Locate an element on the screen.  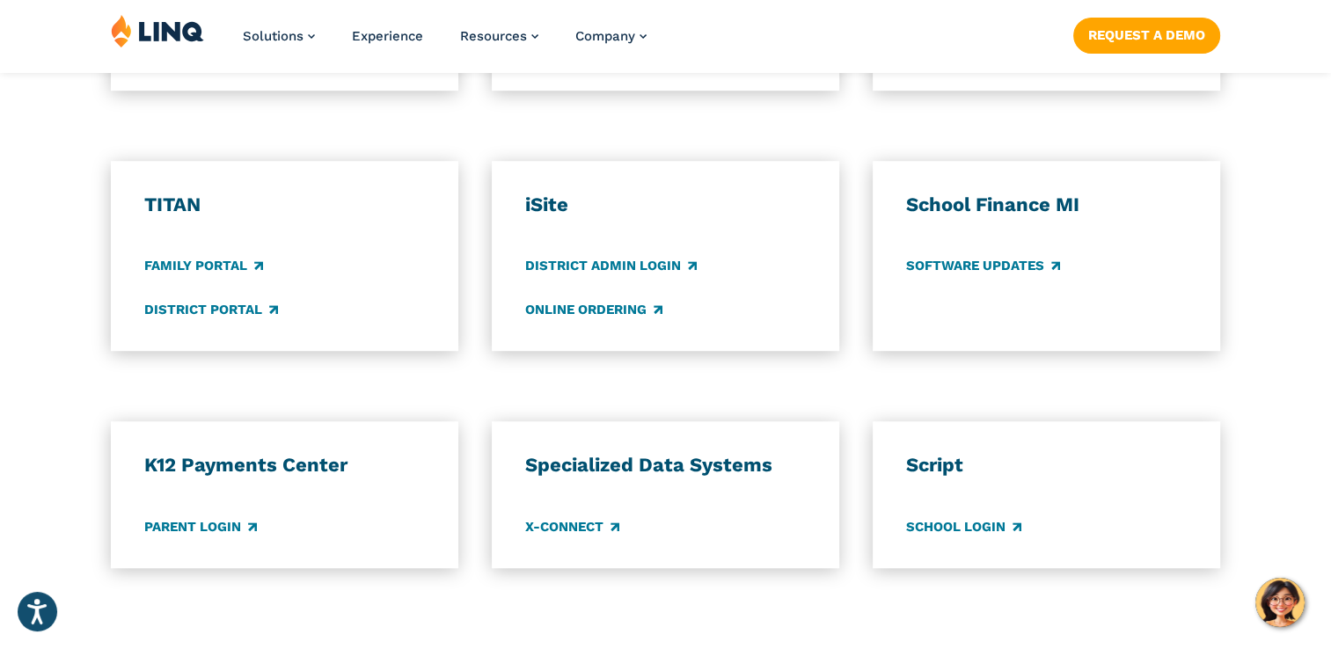
span: Resources is located at coordinates (493, 36).